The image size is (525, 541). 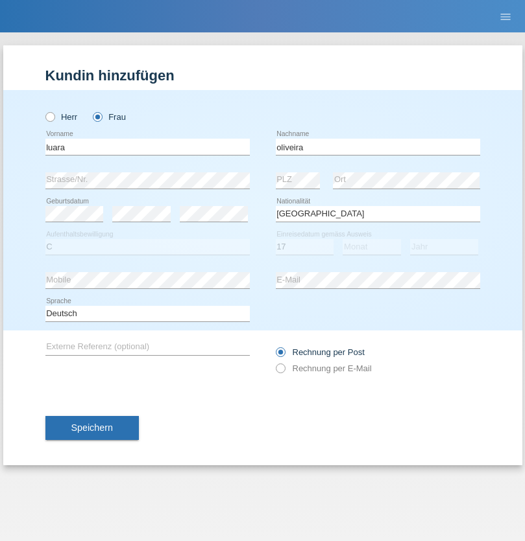 What do you see at coordinates (92, 429) in the screenshot?
I see `button: Speichern` at bounding box center [92, 429].